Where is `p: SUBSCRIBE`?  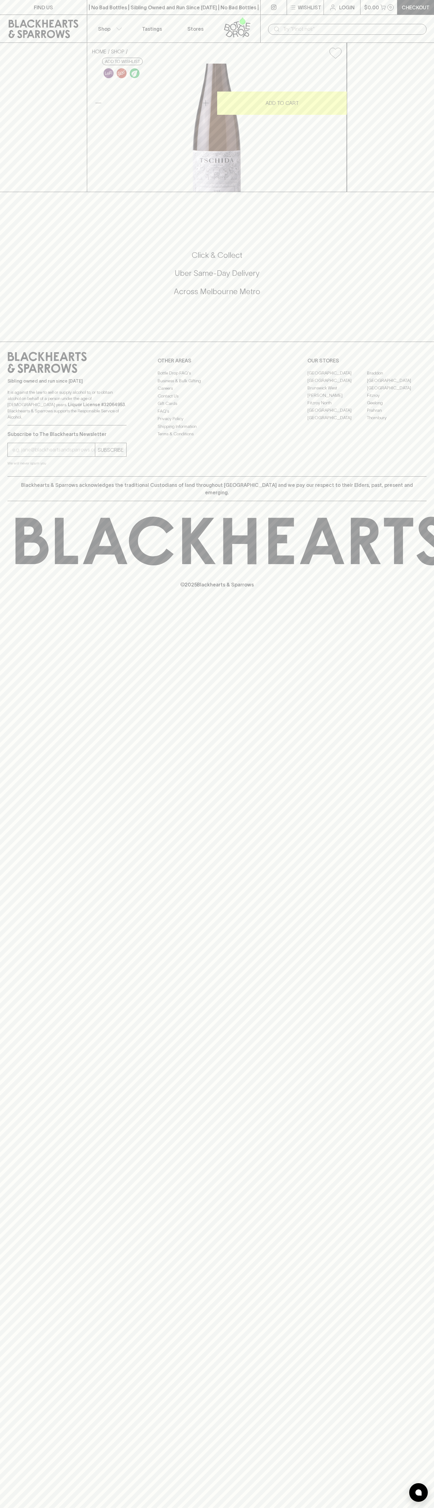
p: SUBSCRIBE is located at coordinates (111, 450).